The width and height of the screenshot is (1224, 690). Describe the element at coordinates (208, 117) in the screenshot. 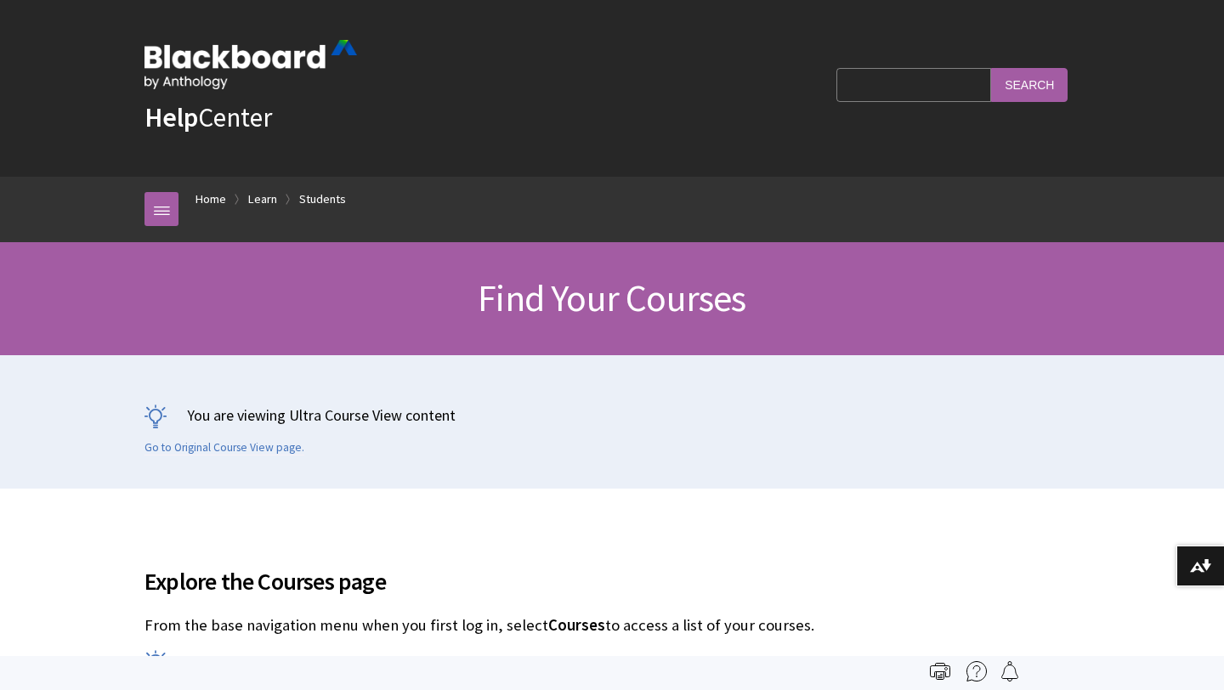

I see `a: HelpCenter` at that location.